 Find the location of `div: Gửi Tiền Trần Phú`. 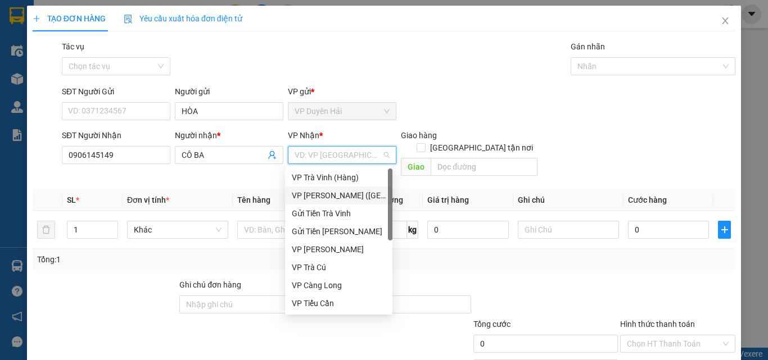

div: Gửi Tiền Trần Phú is located at coordinates (338, 232).